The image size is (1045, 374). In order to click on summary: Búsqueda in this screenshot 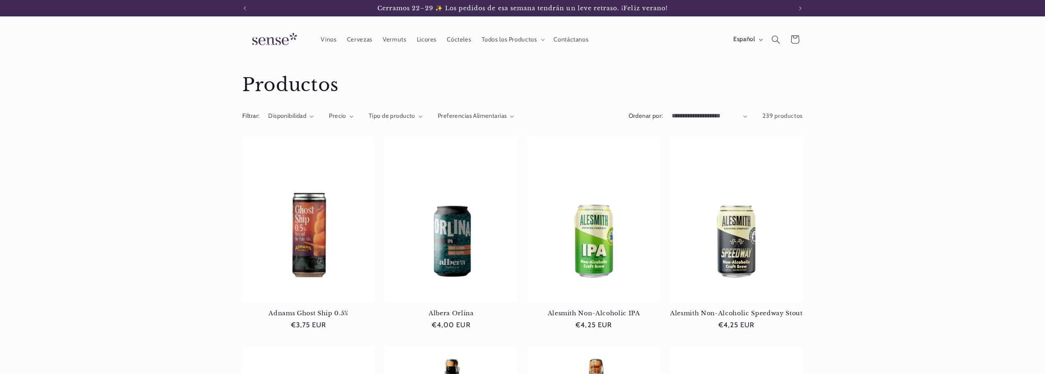, I will do `click(776, 39)`.